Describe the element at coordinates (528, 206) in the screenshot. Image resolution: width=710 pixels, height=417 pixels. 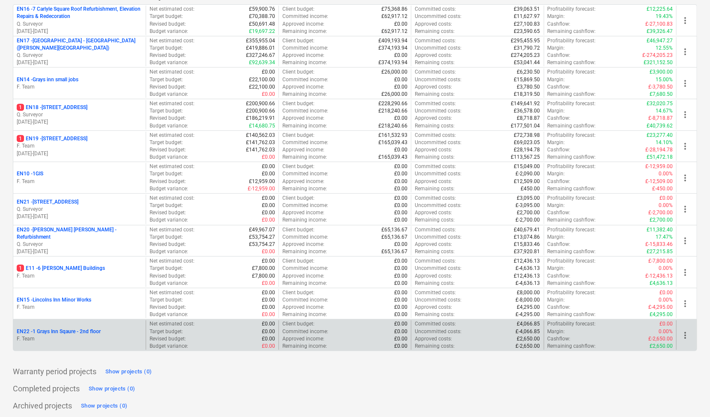
I see `p: £-3,095.00` at that location.